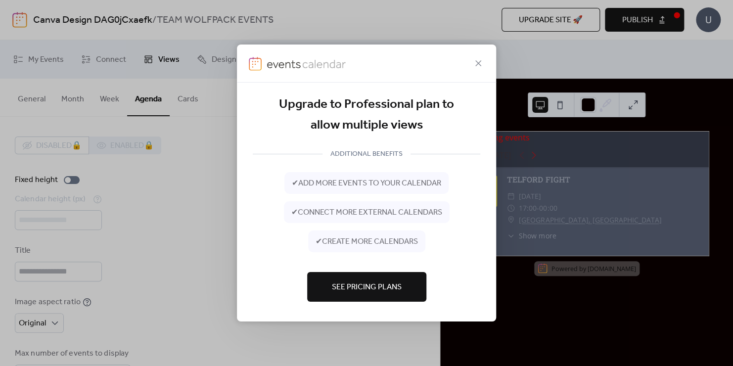 The image size is (733, 366). What do you see at coordinates (366, 154) in the screenshot?
I see `span: ADDITIONAL BENEFITS` at bounding box center [366, 154].